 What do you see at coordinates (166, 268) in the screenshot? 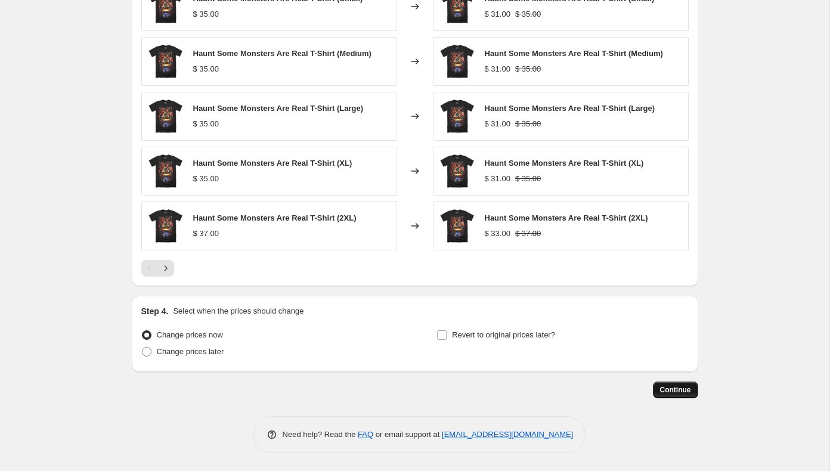
I see `button: Next` at bounding box center [166, 268].